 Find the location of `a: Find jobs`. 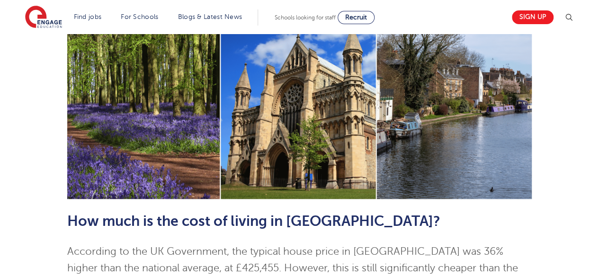

a: Find jobs is located at coordinates (88, 17).